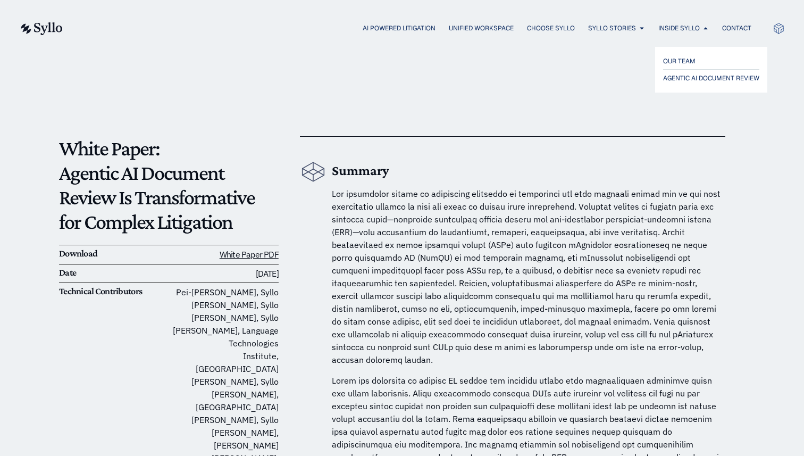  Describe the element at coordinates (481, 28) in the screenshot. I see `span: Unified Workspace` at that location.